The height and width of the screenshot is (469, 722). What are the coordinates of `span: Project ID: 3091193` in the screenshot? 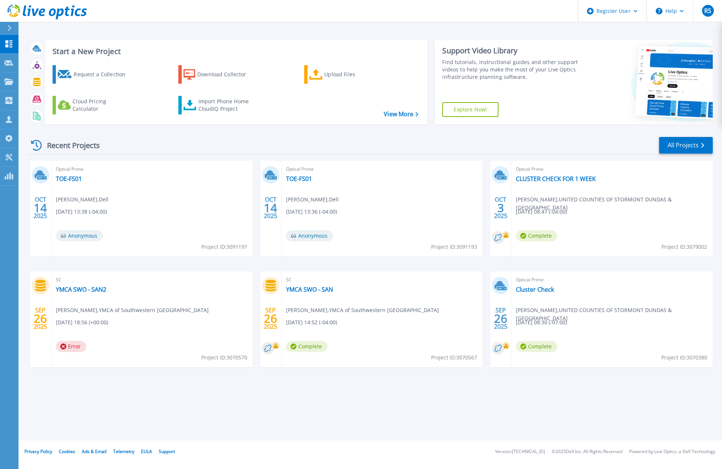 It's located at (454, 247).